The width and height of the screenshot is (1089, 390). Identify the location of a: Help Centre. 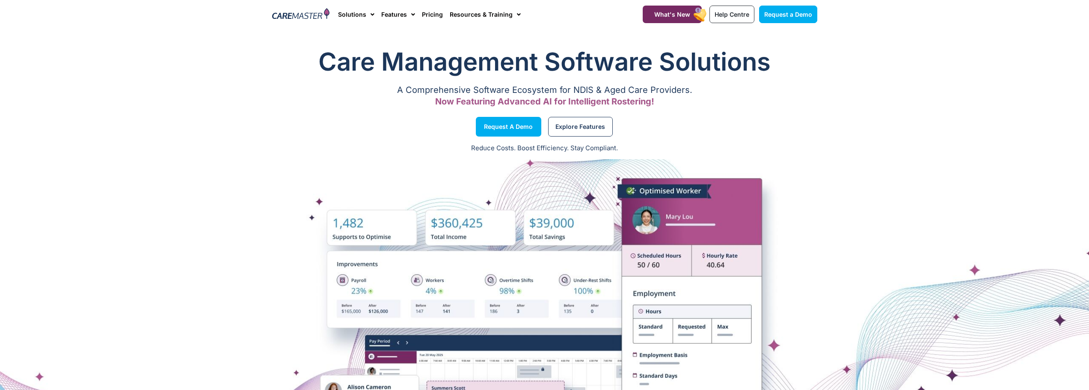
(732, 14).